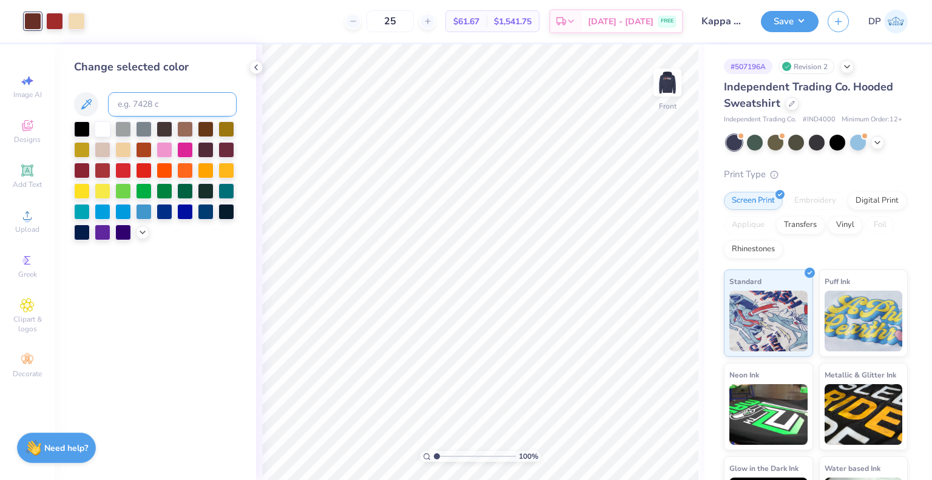  What do you see at coordinates (800, 225) in the screenshot?
I see `div: Transfers` at bounding box center [800, 225].